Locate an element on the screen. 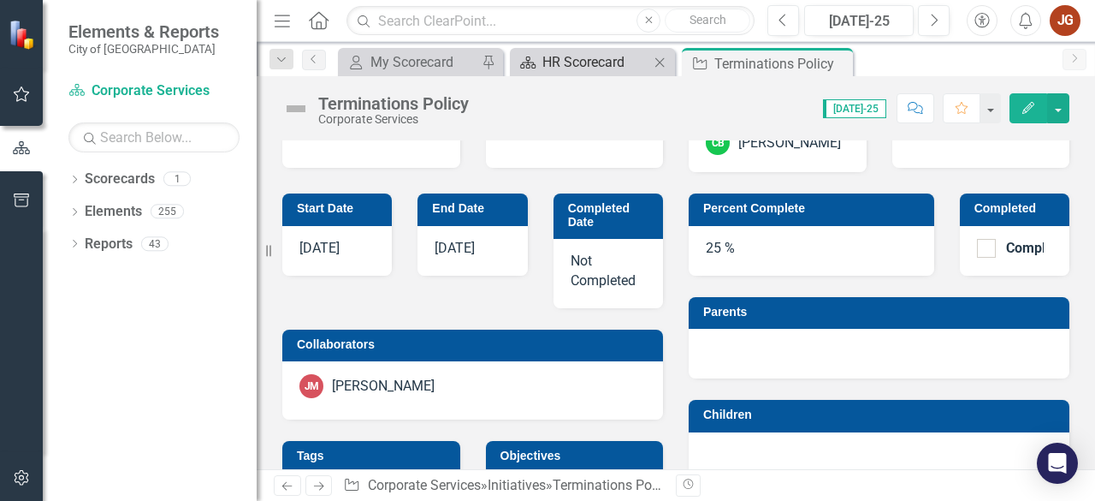  div: JG is located at coordinates (1065, 21).